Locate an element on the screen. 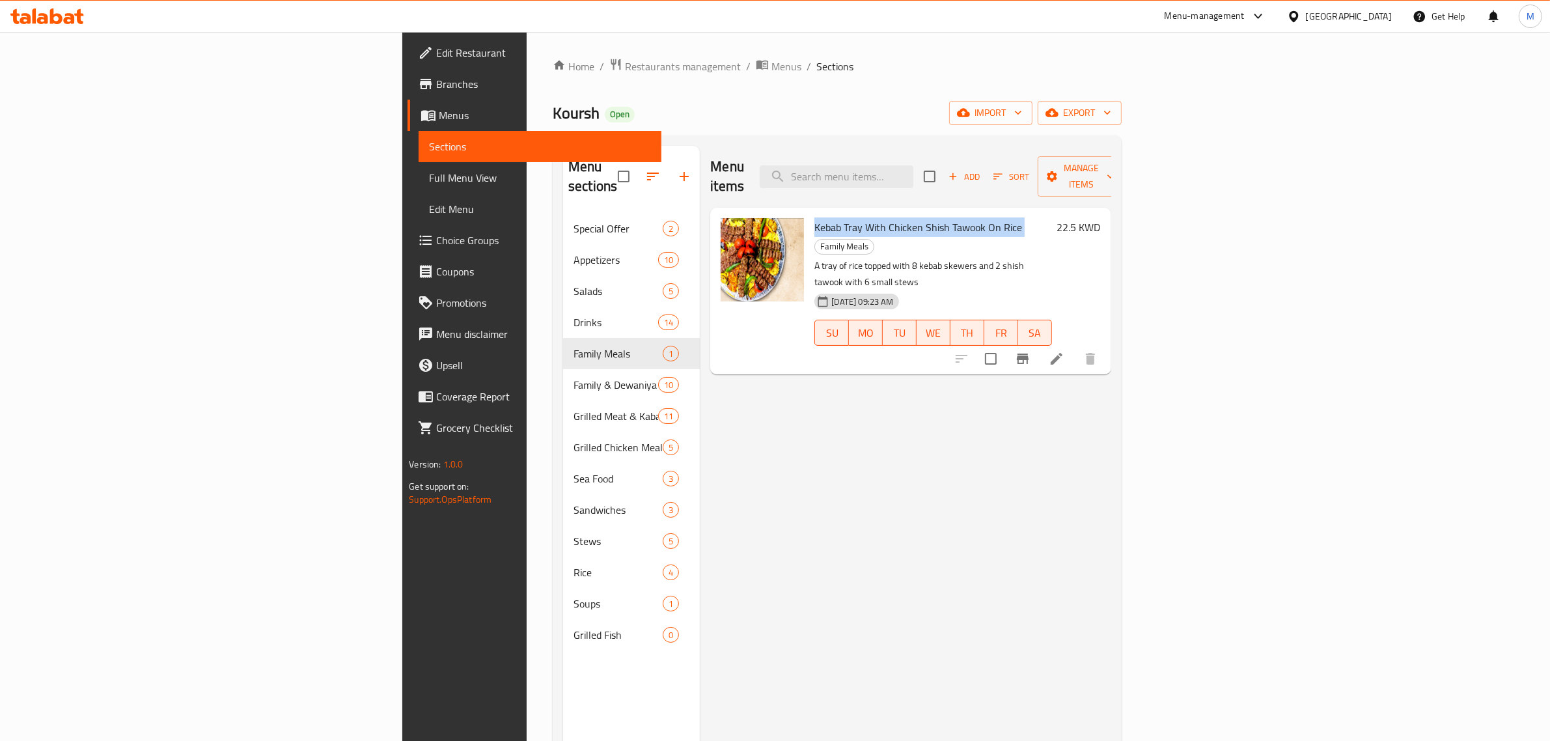 The image size is (1550, 741). div: Soups is located at coordinates (618, 603).